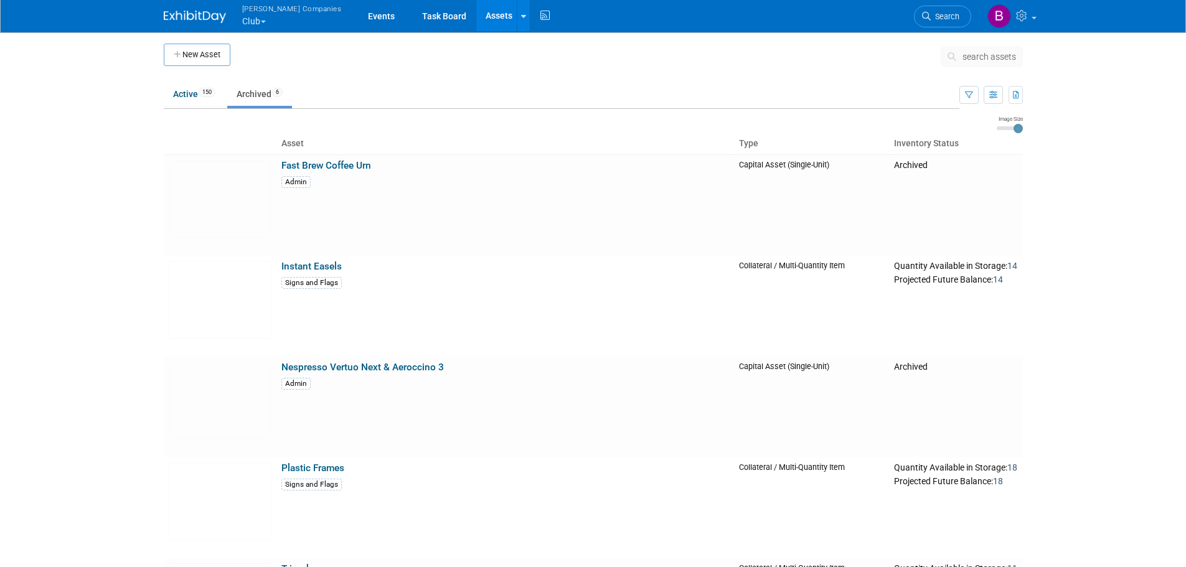 The height and width of the screenshot is (567, 1186). What do you see at coordinates (505, 144) in the screenshot?
I see `th: Asset` at bounding box center [505, 144].